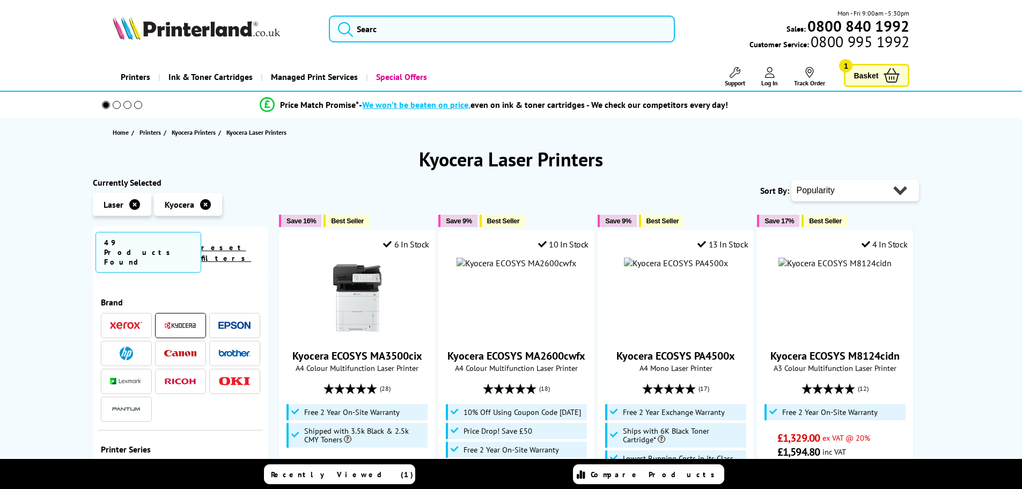 Image resolution: width=1022 pixels, height=489 pixels. Describe the element at coordinates (678, 458) in the screenshot. I see `span: Lowest Running Costs in its Class` at that location.